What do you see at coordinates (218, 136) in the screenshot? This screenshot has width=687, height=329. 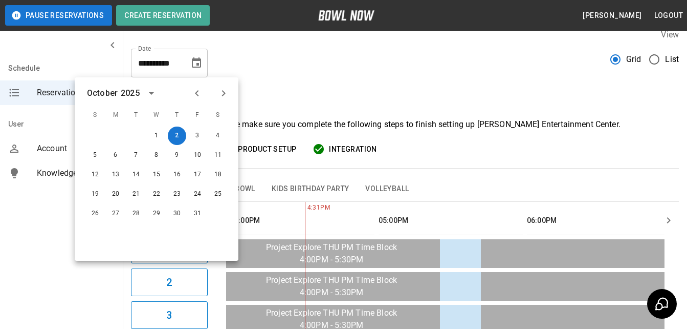 I see `button: Oct 4, 2025` at bounding box center [218, 136].